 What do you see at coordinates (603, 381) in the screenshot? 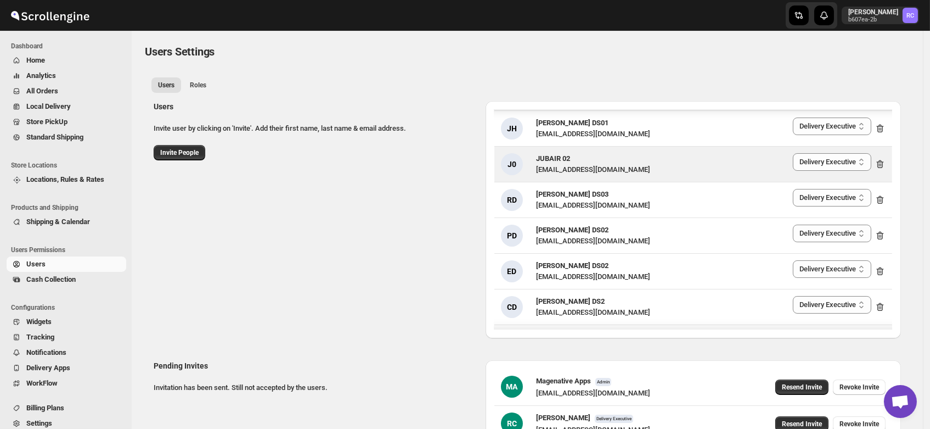
I see `span: Admin` at bounding box center [603, 381].